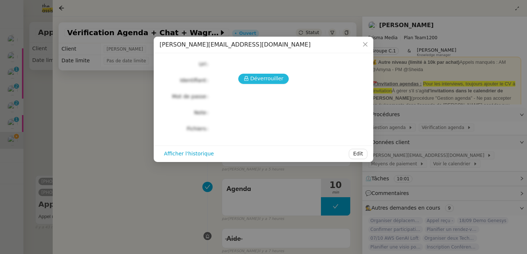 The height and width of the screenshot is (254, 527). Describe the element at coordinates (189, 153) in the screenshot. I see `span: Afficher l'historique` at that location.